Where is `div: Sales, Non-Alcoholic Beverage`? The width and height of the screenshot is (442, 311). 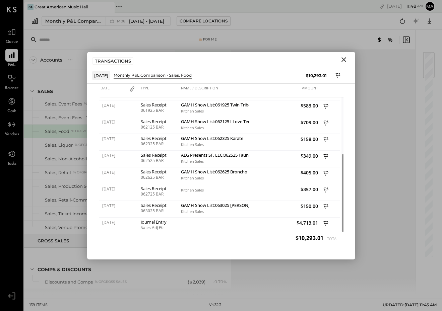 div: Sales, Non-Alcoholic Beverage is located at coordinates (78, 159).